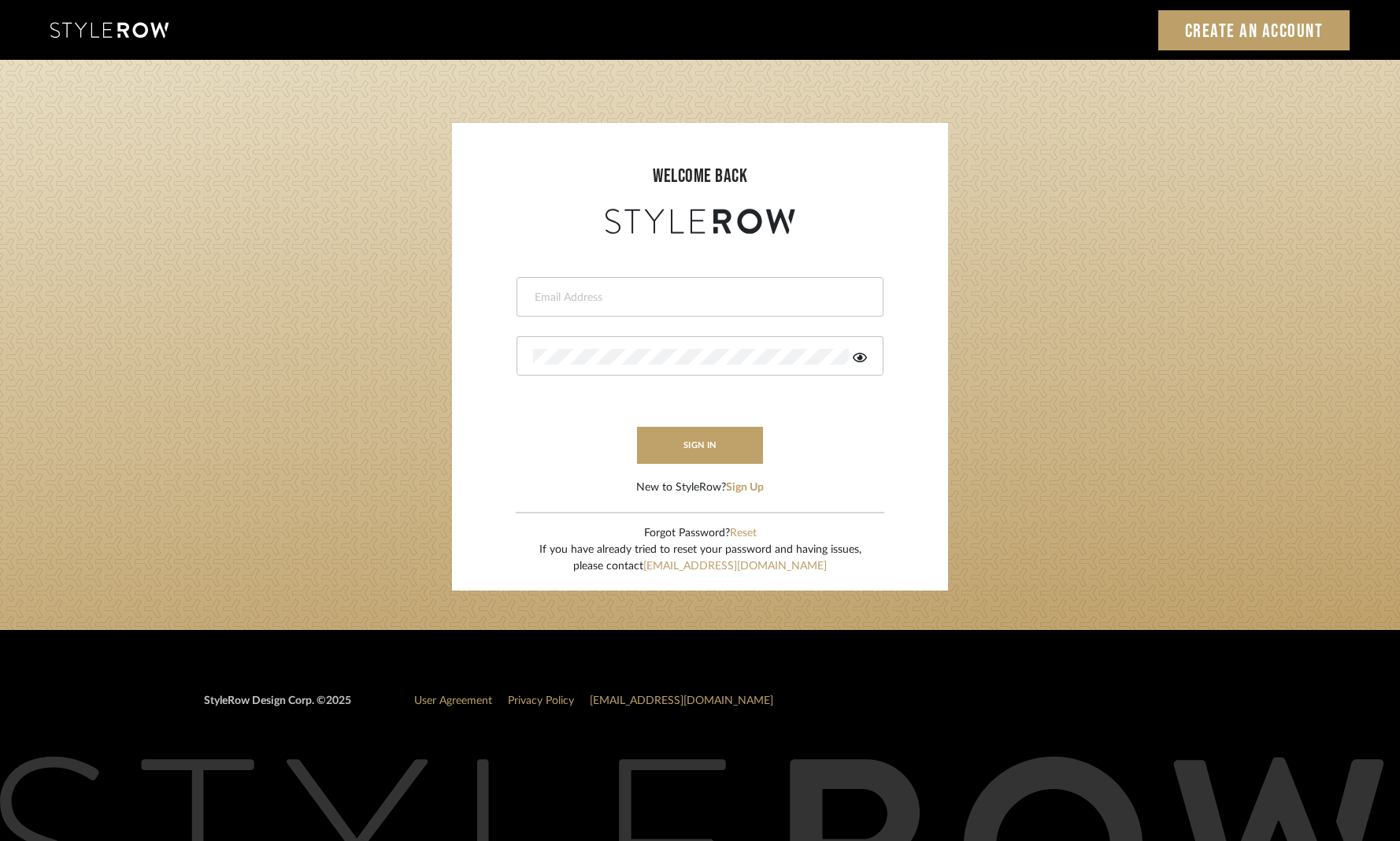 This screenshot has width=1400, height=841. What do you see at coordinates (541, 701) in the screenshot?
I see `a: Privacy Policy` at bounding box center [541, 701].